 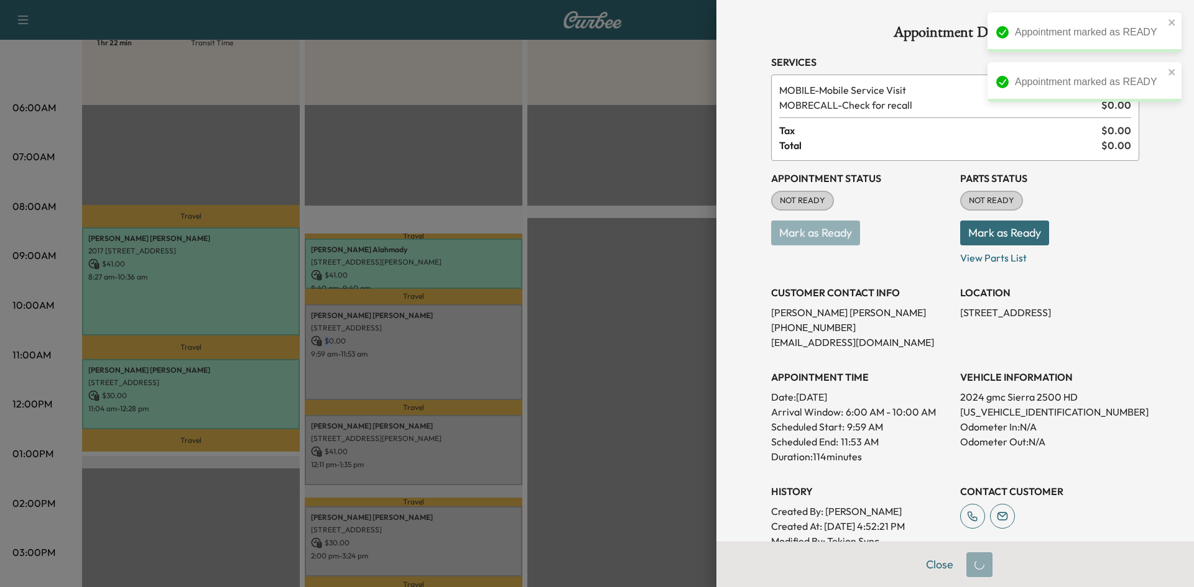 What do you see at coordinates (1049, 255) in the screenshot?
I see `p: View Parts List` at bounding box center [1049, 255].